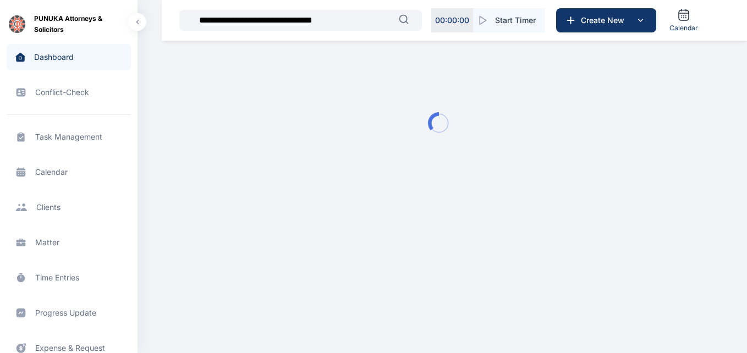  What do you see at coordinates (516, 20) in the screenshot?
I see `span: Start Timer` at bounding box center [516, 20].